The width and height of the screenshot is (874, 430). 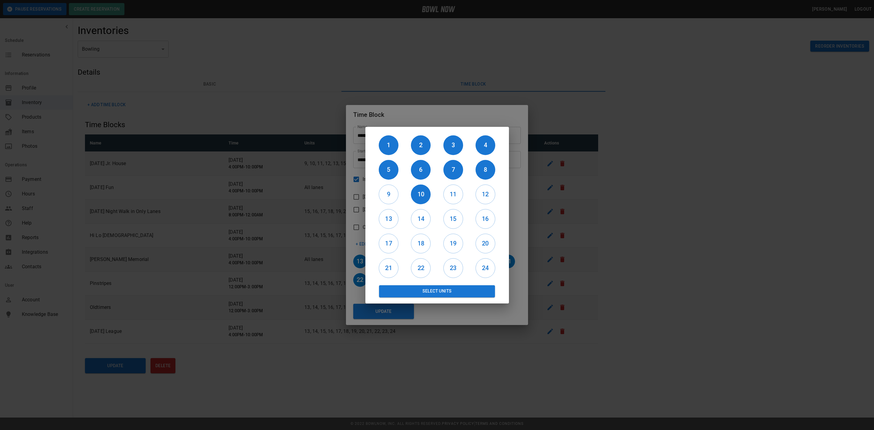 What do you see at coordinates (389, 243) in the screenshot?
I see `button: 17` at bounding box center [389, 243].